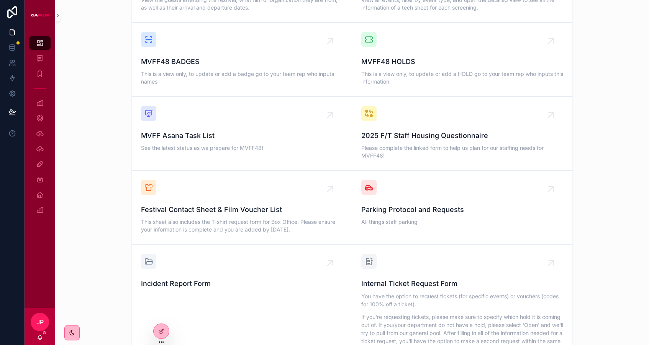 This screenshot has width=649, height=345. Describe the element at coordinates (462, 133) in the screenshot. I see `a: 2025 F/T Staff Housing QuestionnairePlease complete the linked form to help us plan for our staff...` at that location.